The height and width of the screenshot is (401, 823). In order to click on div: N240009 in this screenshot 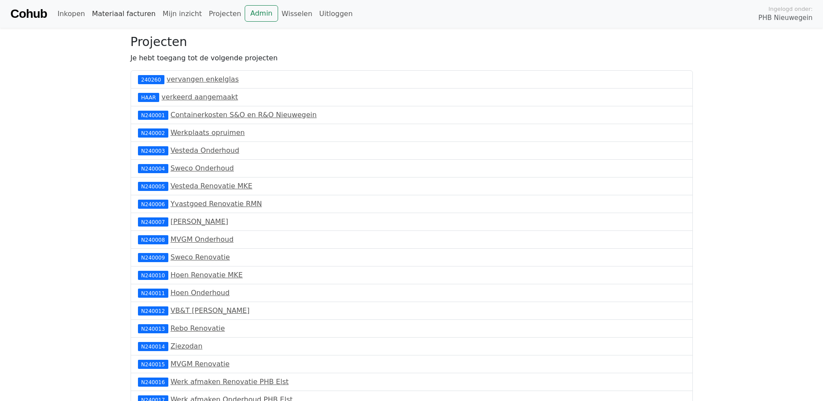, I will do `click(153, 257)`.